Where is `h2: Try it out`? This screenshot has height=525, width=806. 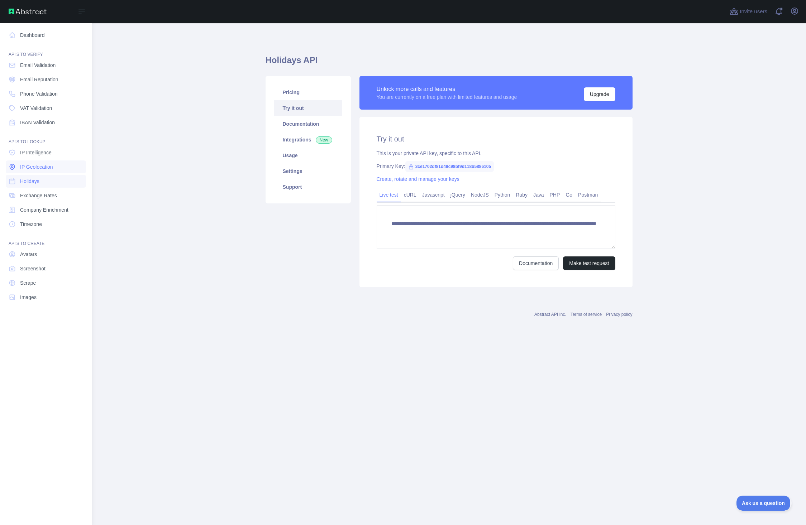 h2: Try it out is located at coordinates (496, 139).